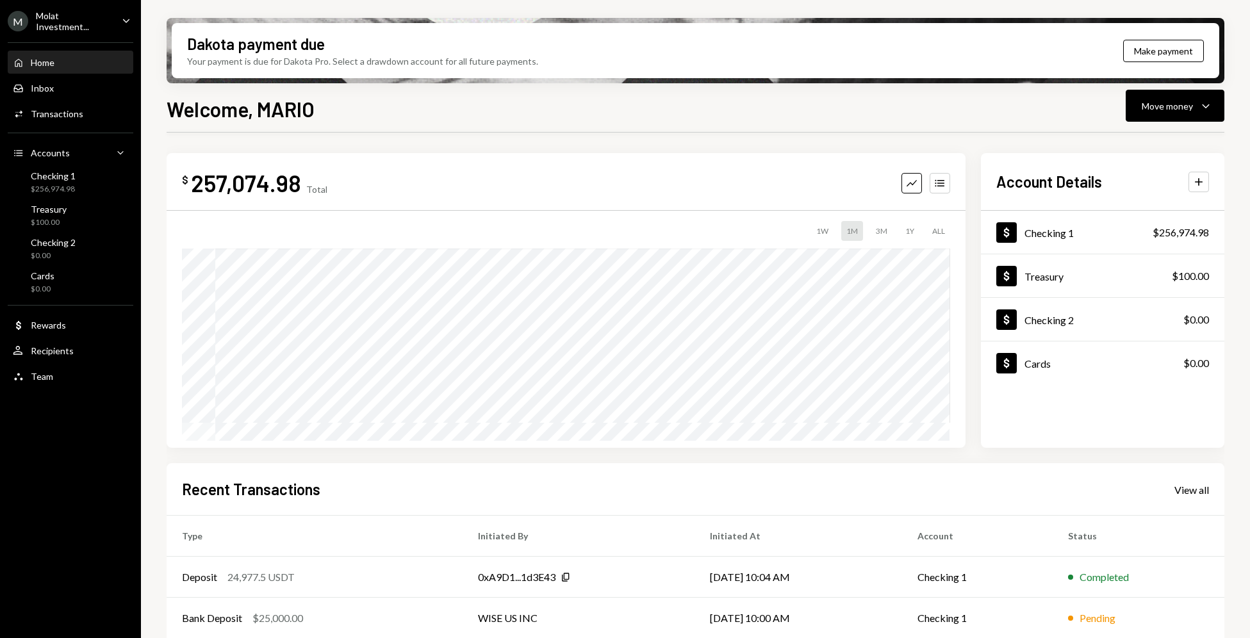 The width and height of the screenshot is (1250, 638). I want to click on div: $25,000.00, so click(277, 618).